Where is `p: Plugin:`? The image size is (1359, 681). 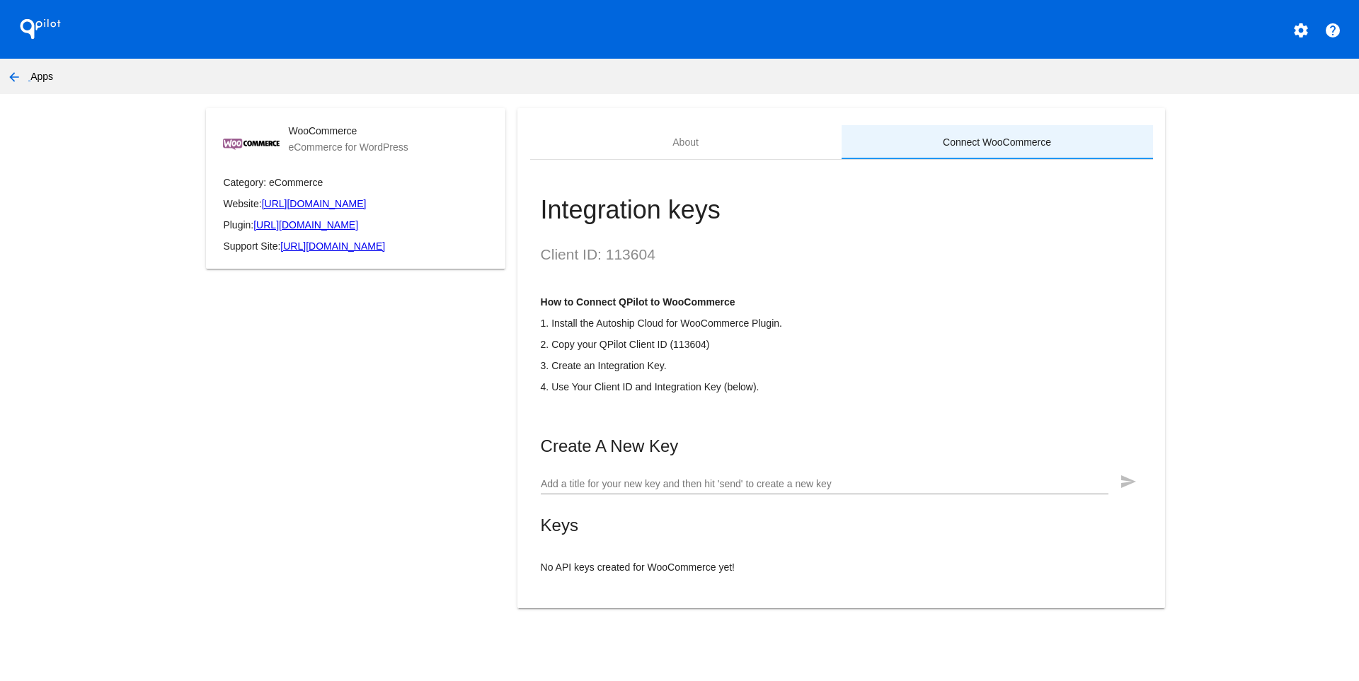 p: Plugin: is located at coordinates (355, 225).